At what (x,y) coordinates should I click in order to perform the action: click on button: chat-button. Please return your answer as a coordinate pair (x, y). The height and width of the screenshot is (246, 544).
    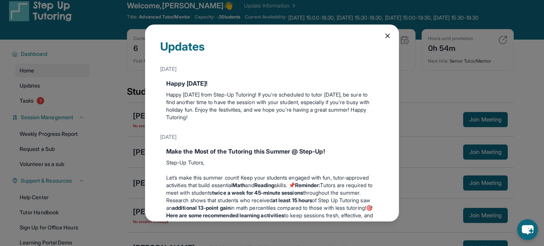
    Looking at the image, I should click on (527, 230).